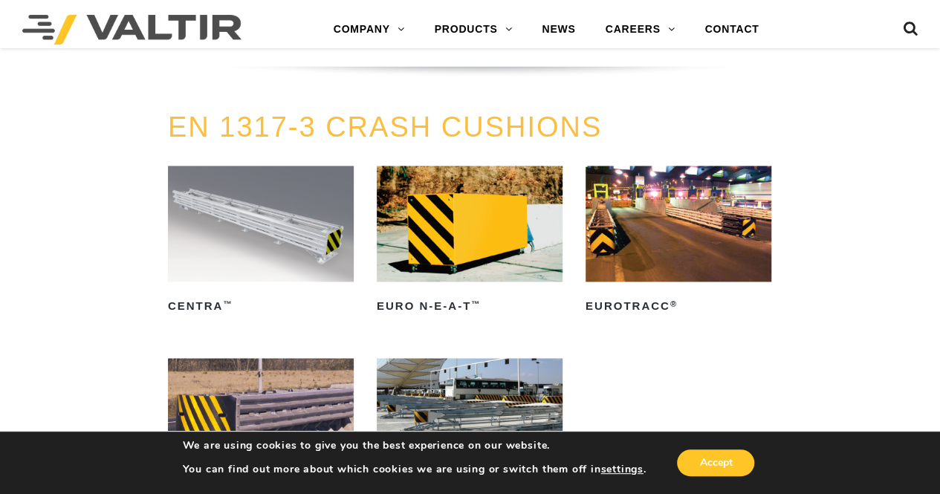 This screenshot has width=940, height=494. What do you see at coordinates (641, 30) in the screenshot?
I see `a: CAREERS` at bounding box center [641, 30].